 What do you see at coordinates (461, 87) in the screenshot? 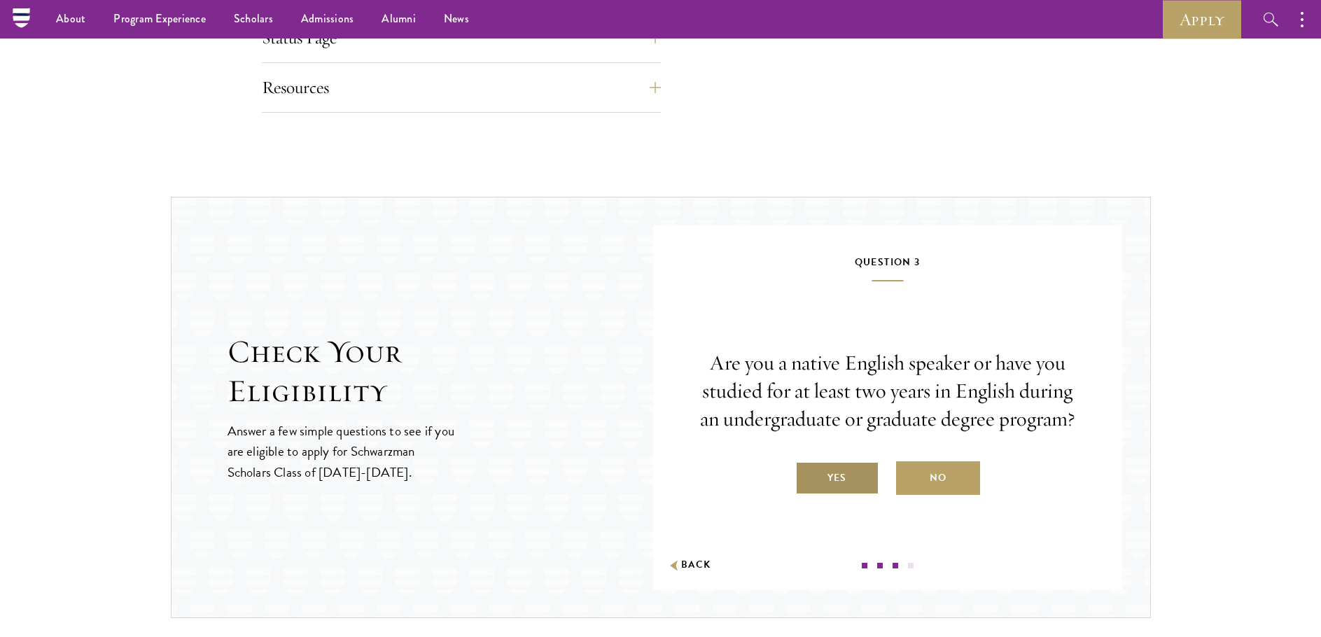
I see `button: Resources` at bounding box center [461, 87].